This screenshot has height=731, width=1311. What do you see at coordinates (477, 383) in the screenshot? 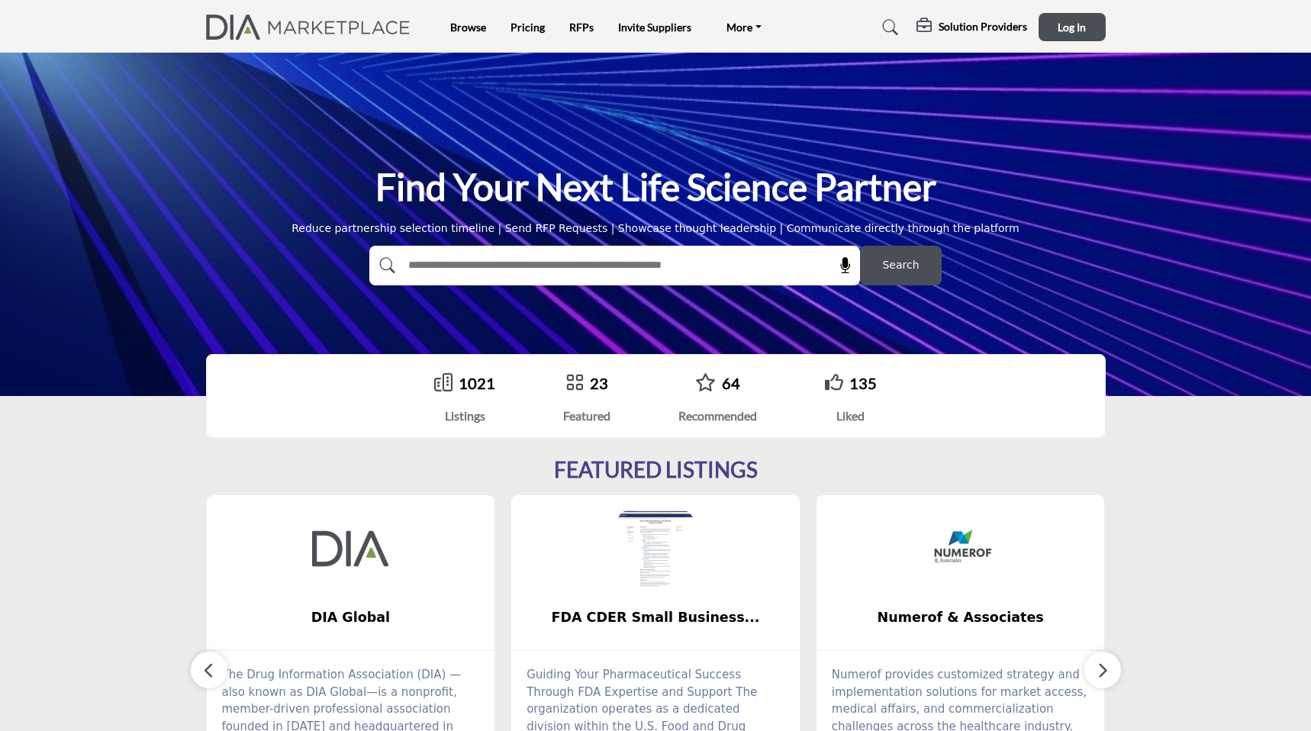
I see `a: 1021` at bounding box center [477, 383].